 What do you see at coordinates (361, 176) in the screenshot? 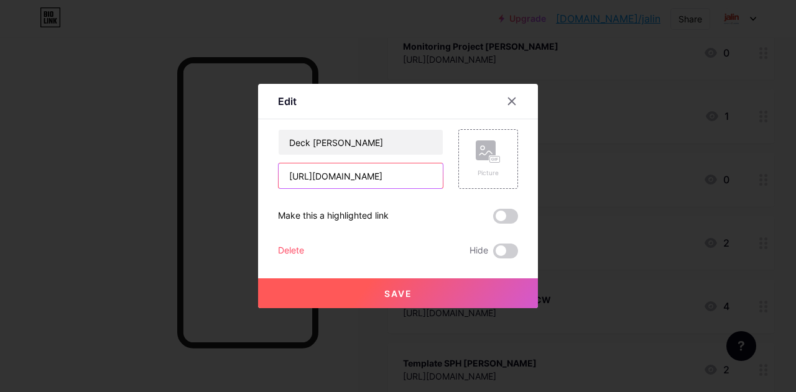
I see `input: URL` at bounding box center [361, 176].